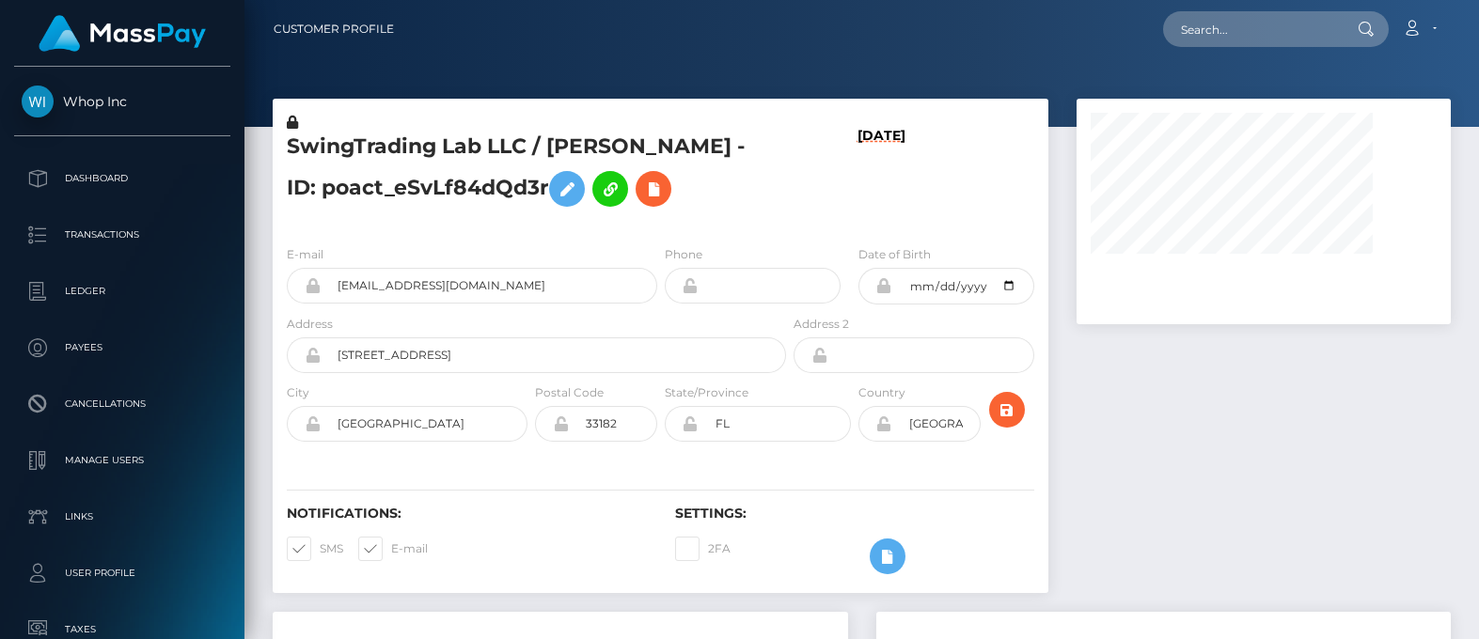  What do you see at coordinates (122, 291) in the screenshot?
I see `a: Ledger` at bounding box center [122, 291].